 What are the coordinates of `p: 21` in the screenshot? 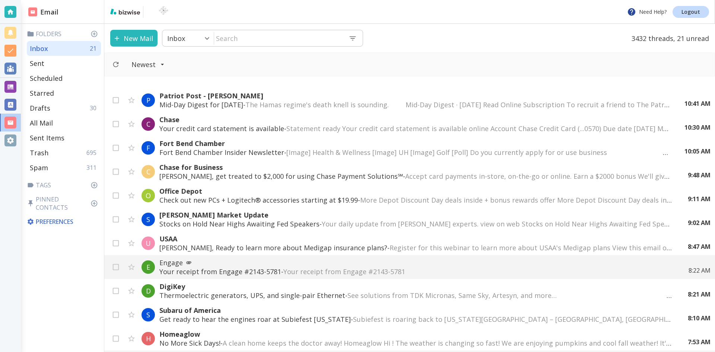 It's located at (95, 48).